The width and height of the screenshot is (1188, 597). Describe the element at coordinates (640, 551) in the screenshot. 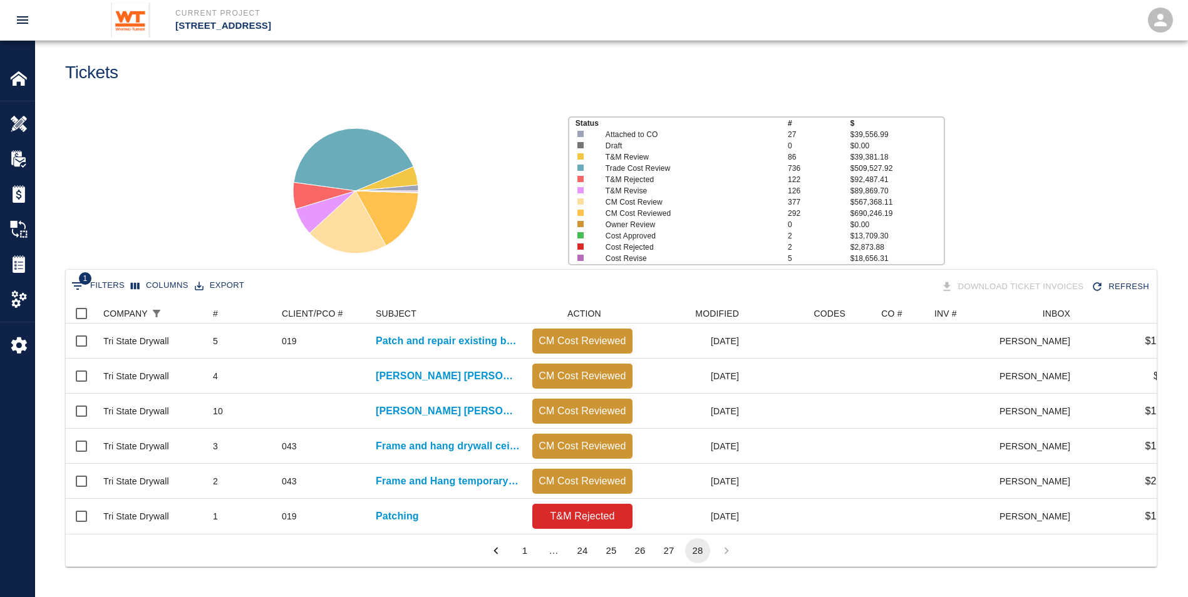

I see `button: Go to page 26` at that location.